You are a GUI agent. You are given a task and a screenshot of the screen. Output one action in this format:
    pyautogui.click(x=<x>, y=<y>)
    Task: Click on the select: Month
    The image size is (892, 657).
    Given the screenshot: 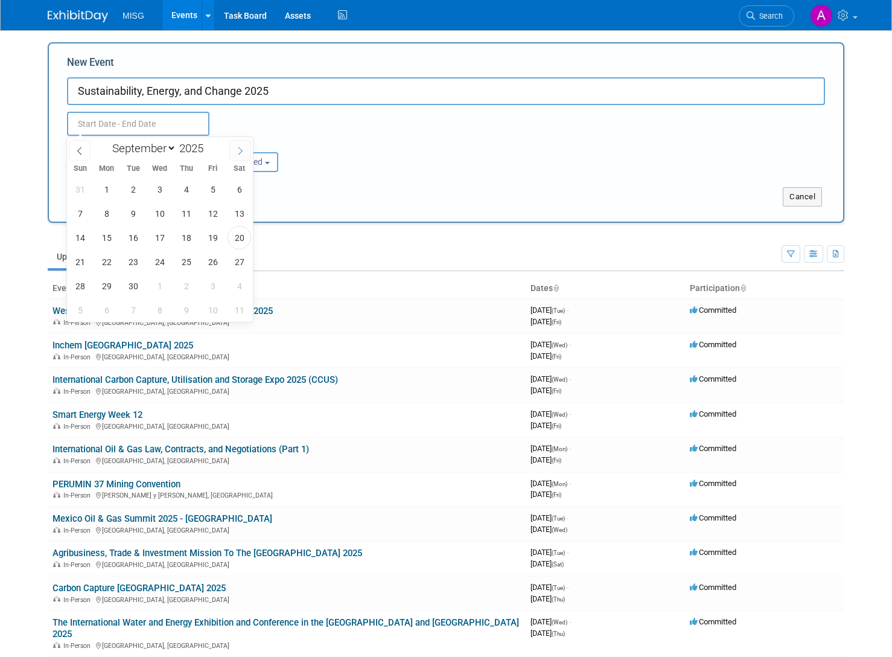 What is the action you would take?
    pyautogui.click(x=141, y=148)
    